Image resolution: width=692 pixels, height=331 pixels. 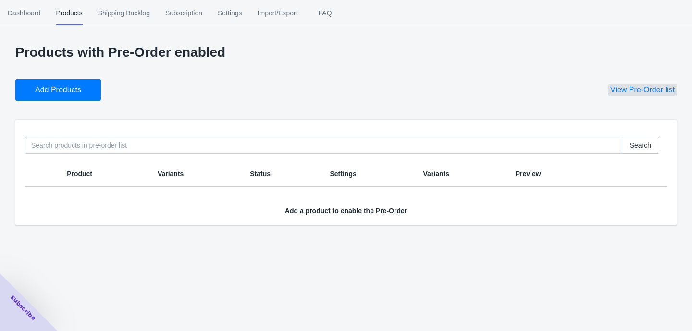 What do you see at coordinates (278, 13) in the screenshot?
I see `span: Import/Export` at bounding box center [278, 13].